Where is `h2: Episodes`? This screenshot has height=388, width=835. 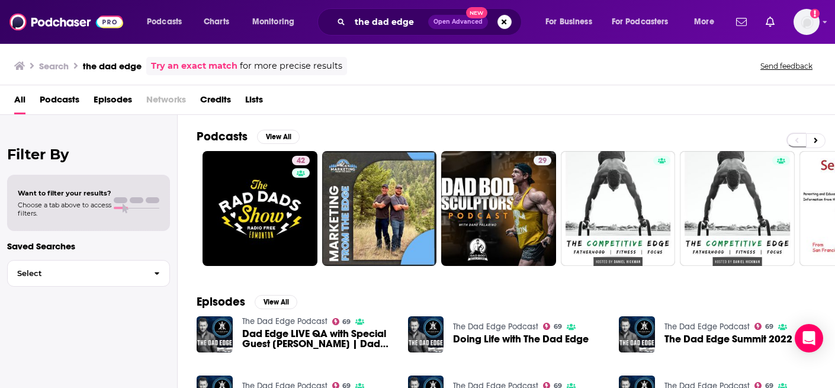 h2: Episodes is located at coordinates (221, 302).